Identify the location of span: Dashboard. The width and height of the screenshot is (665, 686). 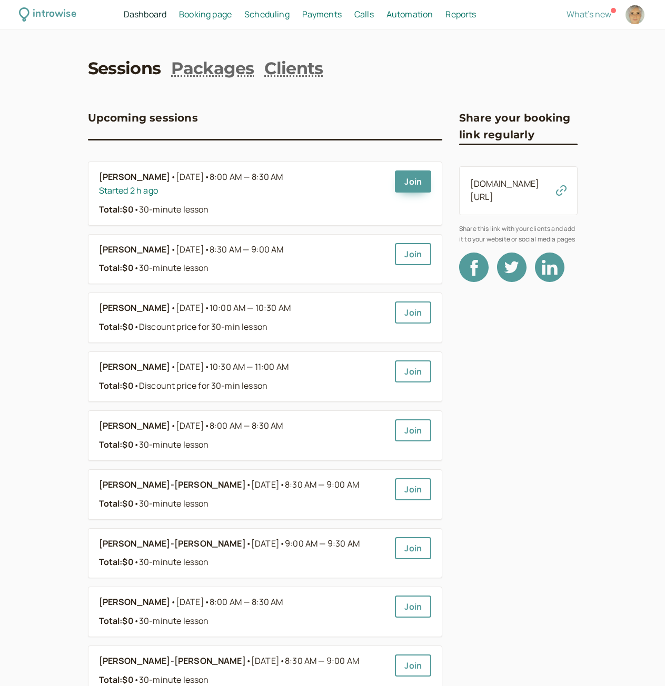
(145, 14).